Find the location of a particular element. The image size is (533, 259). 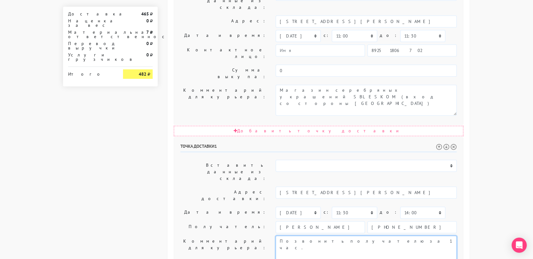

div: Перевод выручки is located at coordinates (91, 46).